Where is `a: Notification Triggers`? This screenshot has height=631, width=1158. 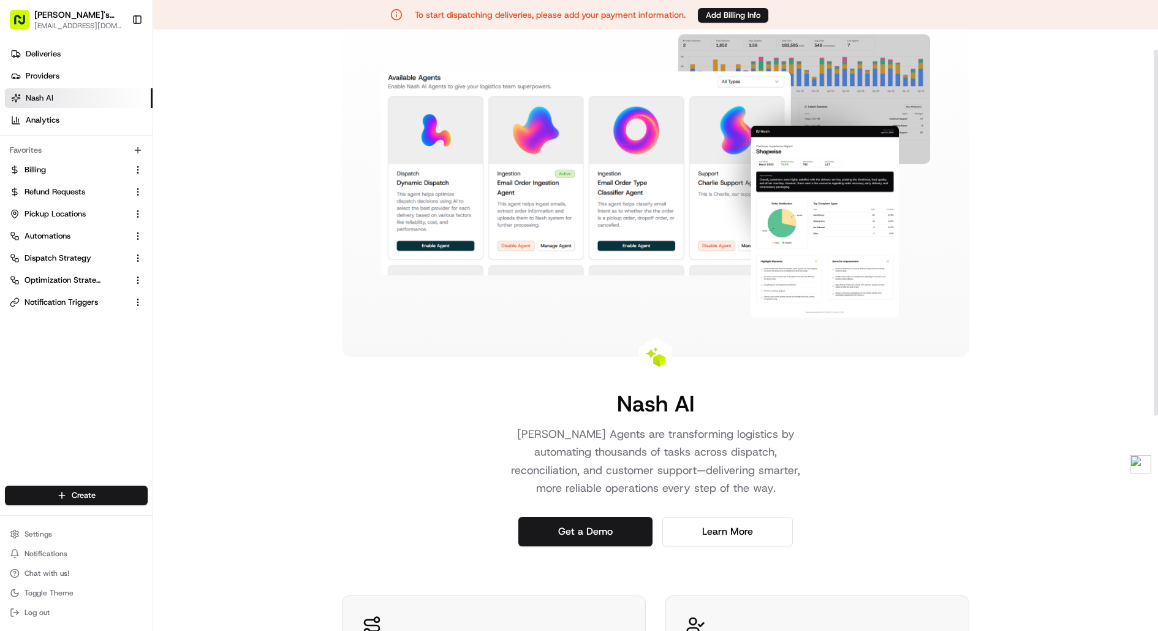
a: Notification Triggers is located at coordinates (69, 302).